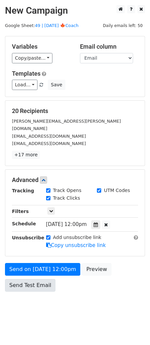 This screenshot has height=345, width=150. I want to click on strong: Filters, so click(20, 211).